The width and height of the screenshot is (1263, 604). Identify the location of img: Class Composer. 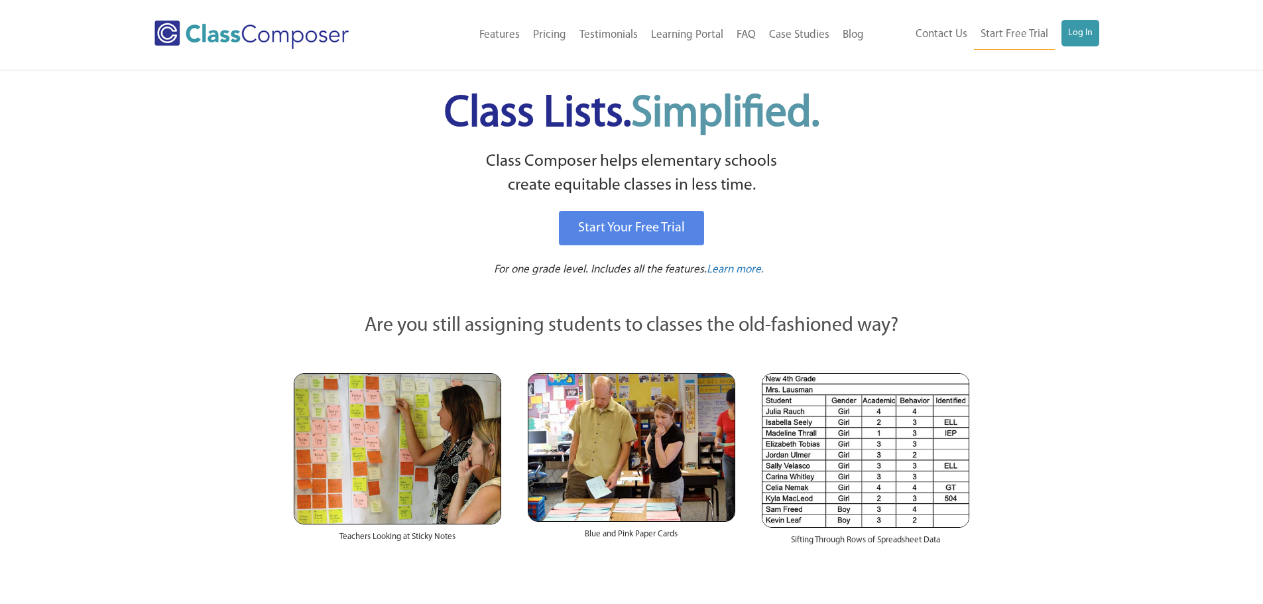
(251, 34).